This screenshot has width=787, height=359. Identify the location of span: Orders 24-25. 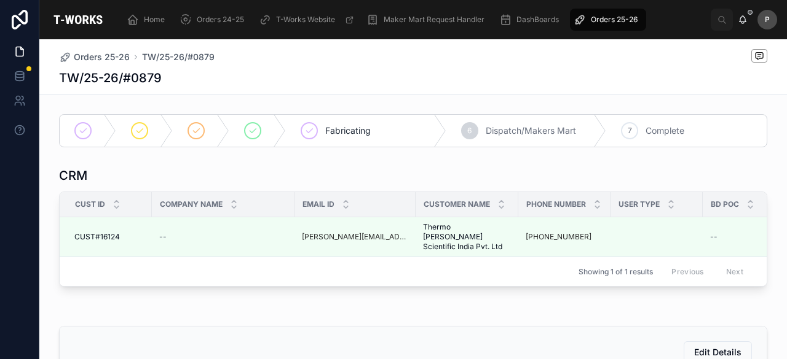
(220, 20).